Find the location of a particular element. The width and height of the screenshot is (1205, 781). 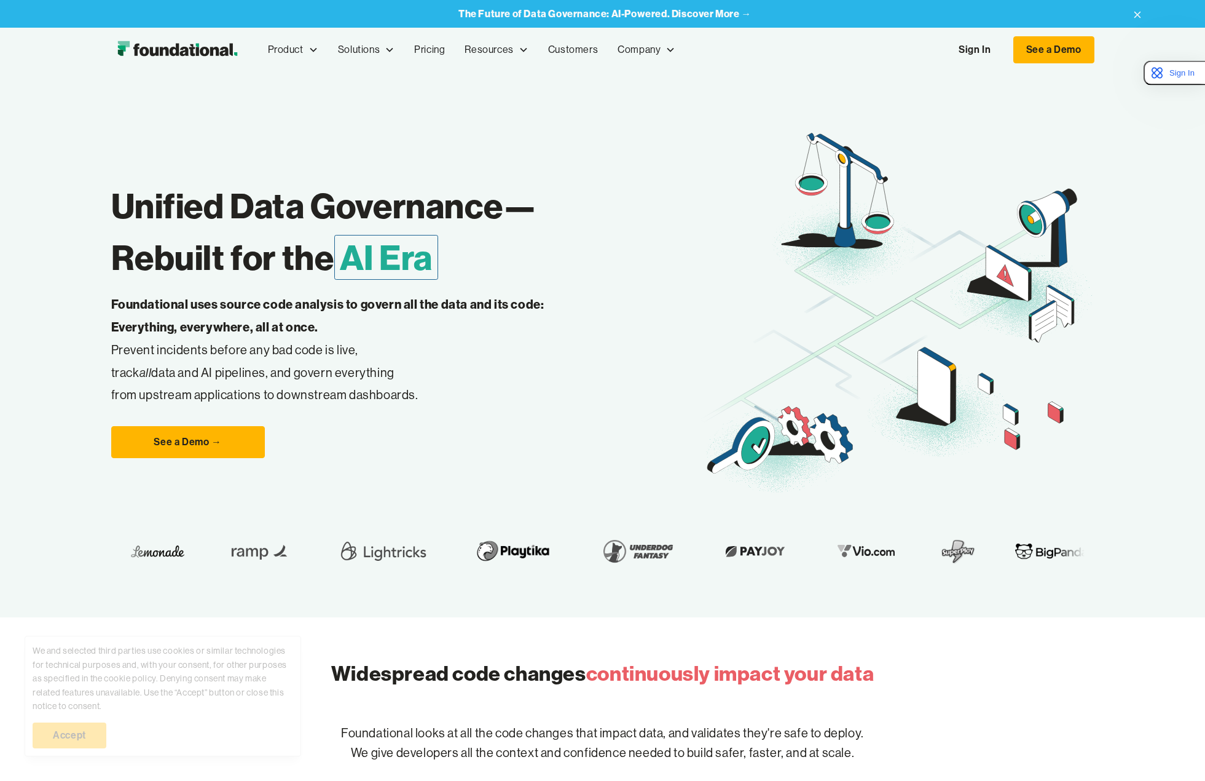

img: Lightricks is located at coordinates (384, 551).